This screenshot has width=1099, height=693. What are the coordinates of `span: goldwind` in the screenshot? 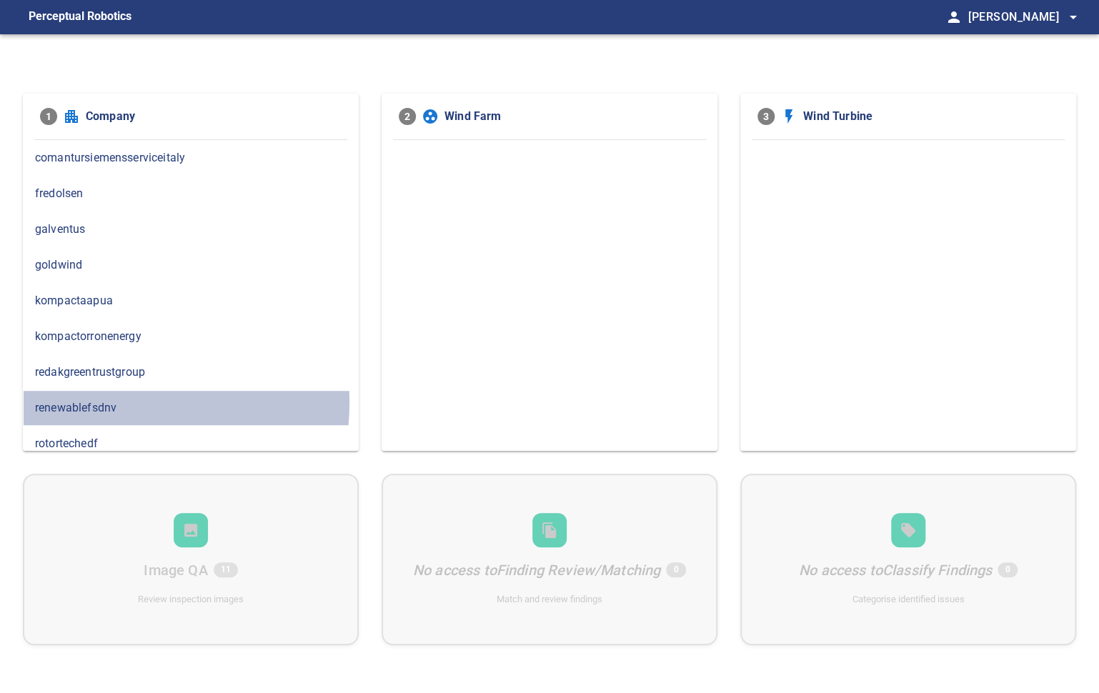 It's located at (191, 265).